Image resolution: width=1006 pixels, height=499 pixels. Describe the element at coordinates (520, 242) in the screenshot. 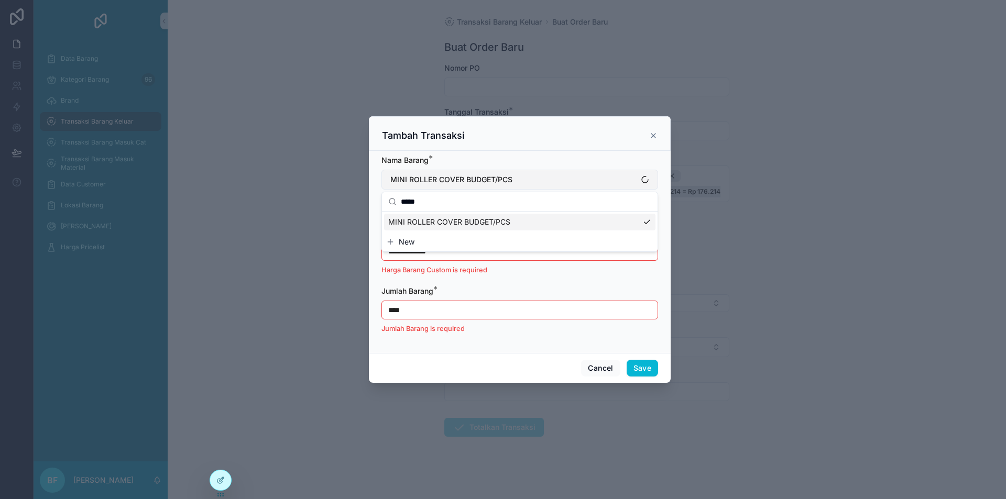

I see `button: New` at that location.